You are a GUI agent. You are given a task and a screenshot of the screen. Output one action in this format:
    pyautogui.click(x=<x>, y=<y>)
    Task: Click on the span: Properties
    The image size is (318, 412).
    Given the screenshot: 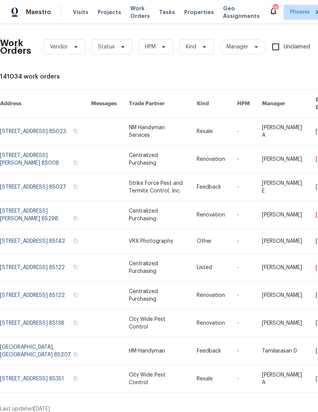 What is the action you would take?
    pyautogui.click(x=199, y=12)
    